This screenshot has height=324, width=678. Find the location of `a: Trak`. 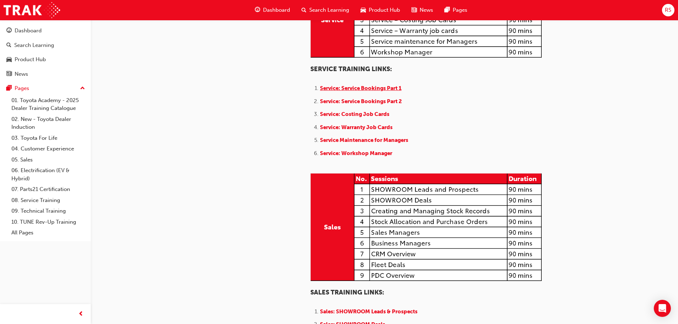

a: Trak is located at coordinates (32, 10).